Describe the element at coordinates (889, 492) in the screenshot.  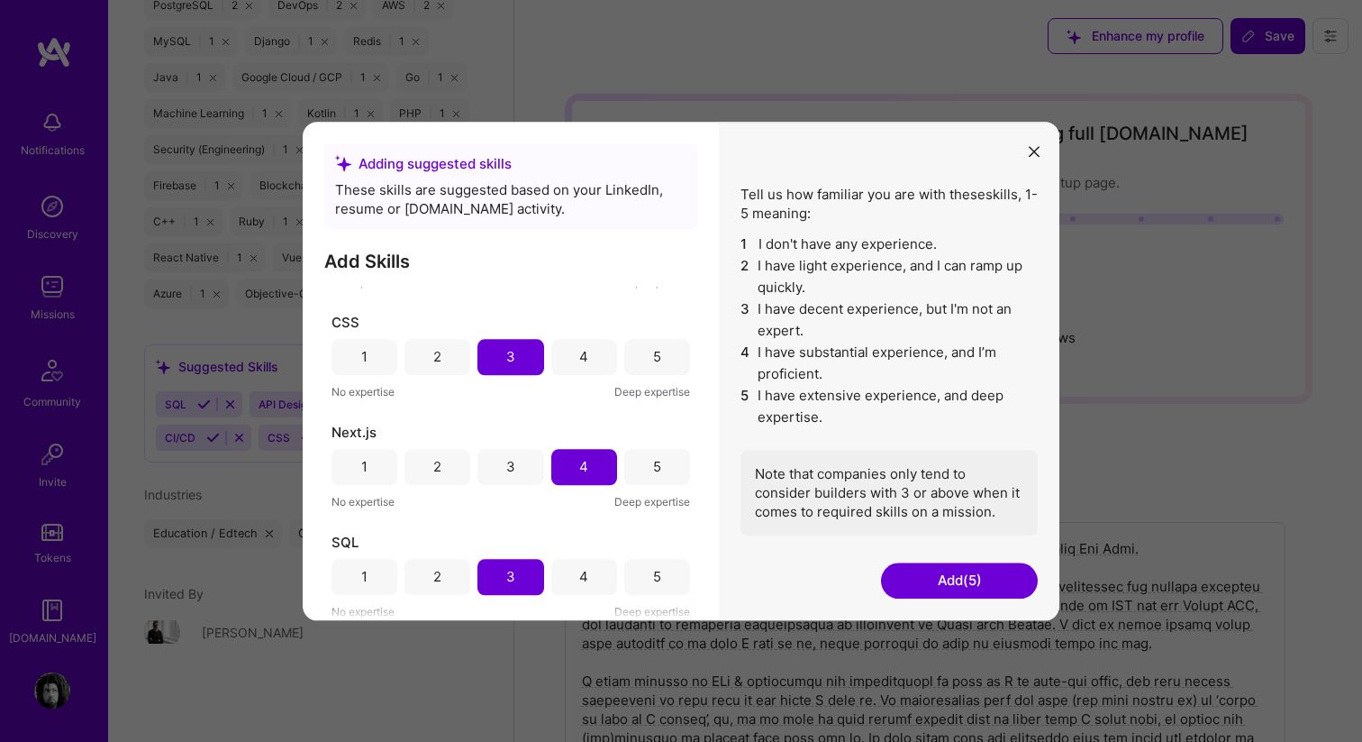
I see `div: Note that companies only tend to consider builders with 3 or above when it comes to required skil...` at that location.